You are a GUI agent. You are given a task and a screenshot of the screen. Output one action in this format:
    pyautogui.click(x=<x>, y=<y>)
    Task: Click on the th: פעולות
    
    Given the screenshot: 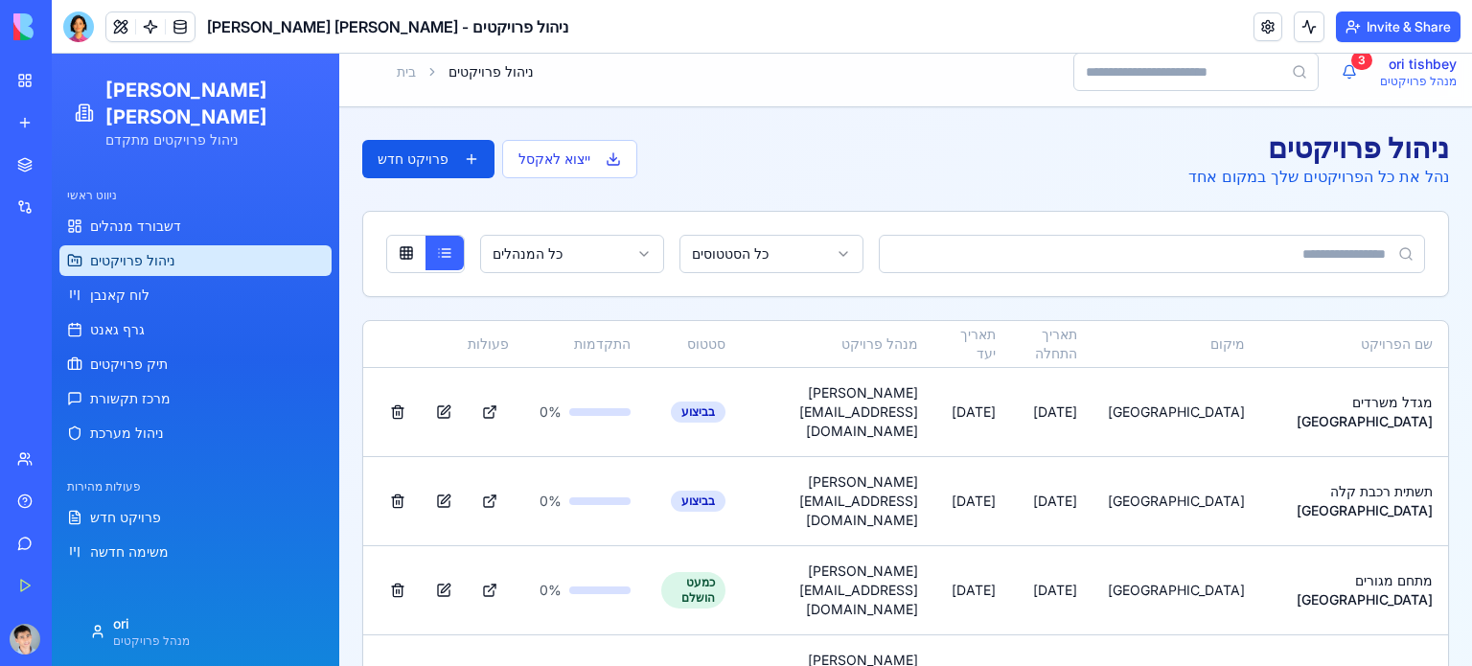 What is the action you would take?
    pyautogui.click(x=392, y=290)
    